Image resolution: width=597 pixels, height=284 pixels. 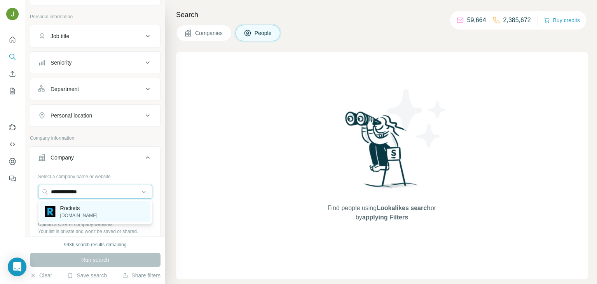 What do you see at coordinates (95, 245) in the screenshot?
I see `div: 9936 search results remaining` at bounding box center [95, 245].